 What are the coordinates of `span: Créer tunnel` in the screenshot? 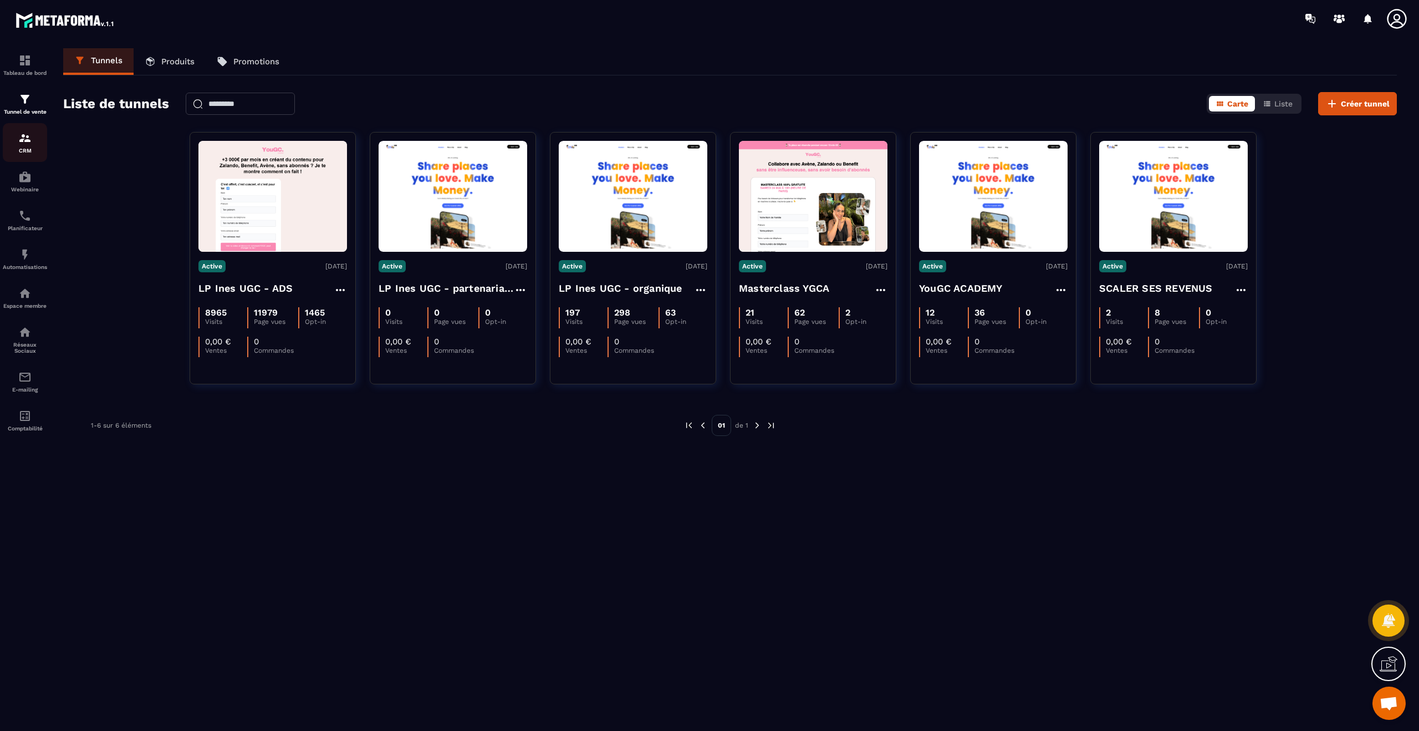 It's located at (1366, 104).